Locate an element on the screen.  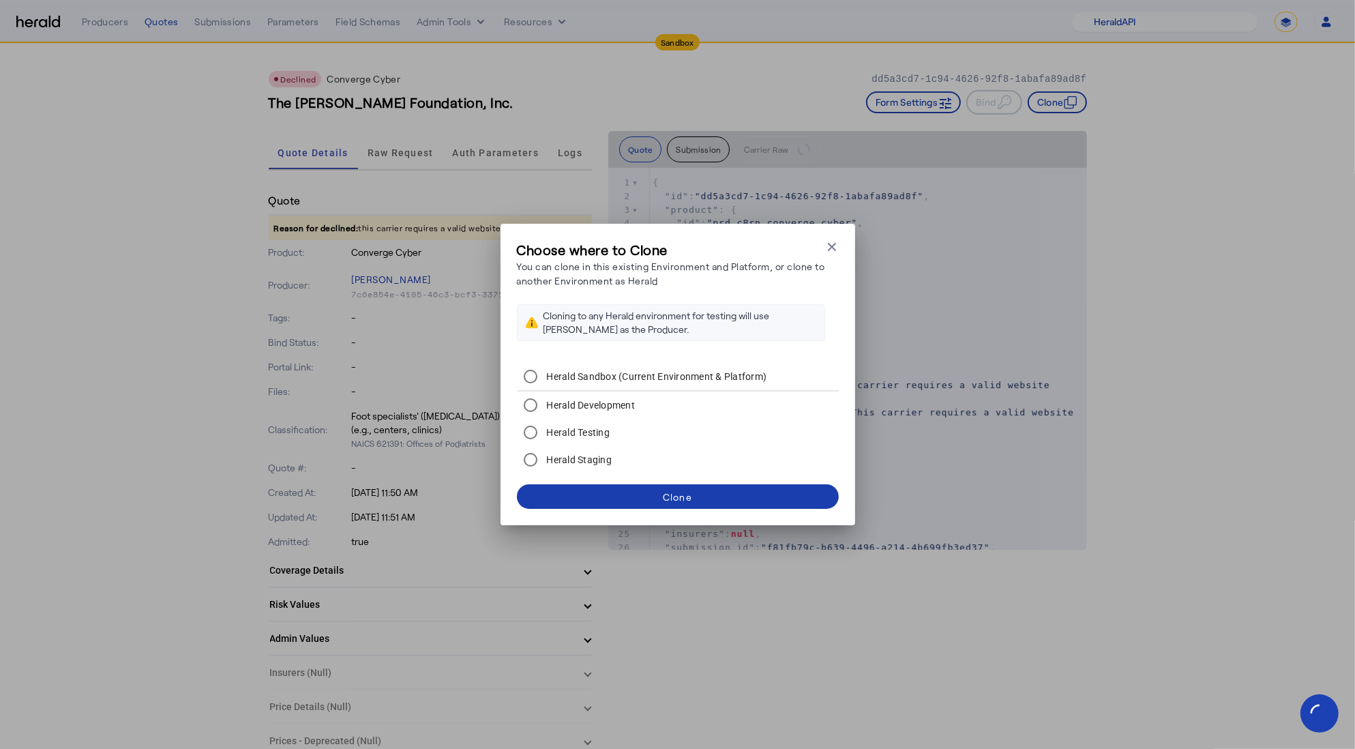
label: Herald Testing is located at coordinates (577, 432).